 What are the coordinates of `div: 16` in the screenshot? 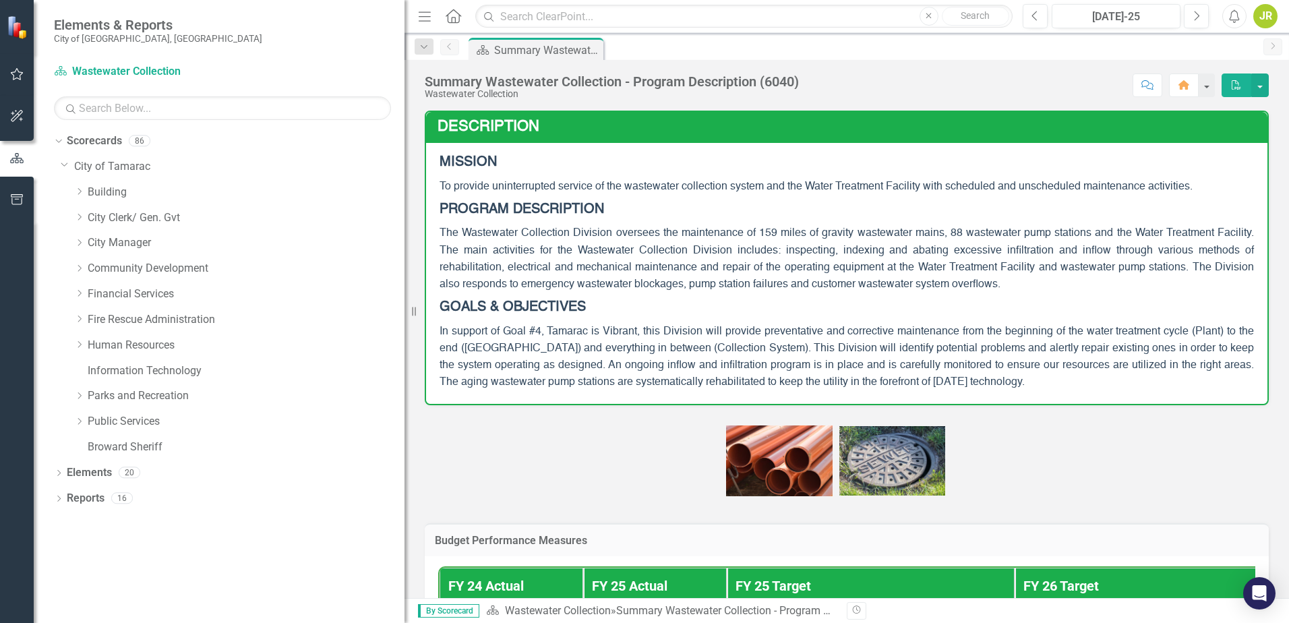 It's located at (122, 498).